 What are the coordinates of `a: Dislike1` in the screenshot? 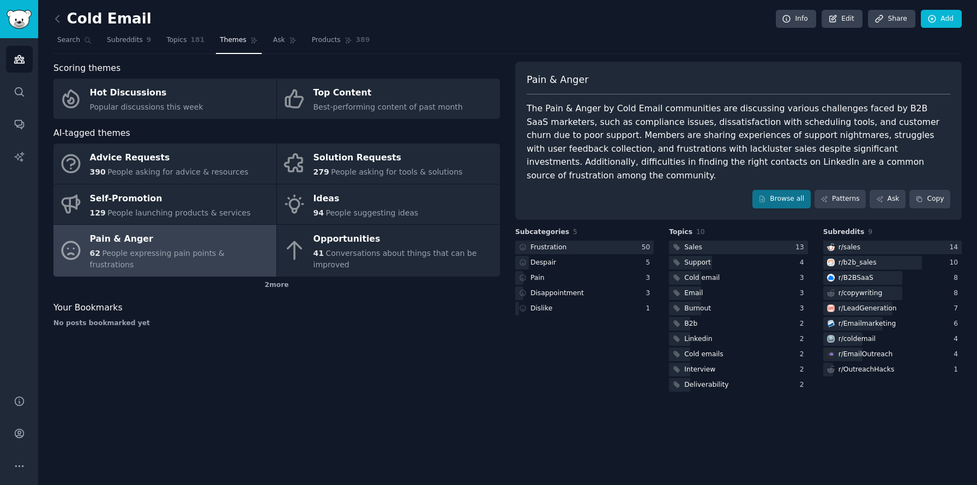 It's located at (584, 308).